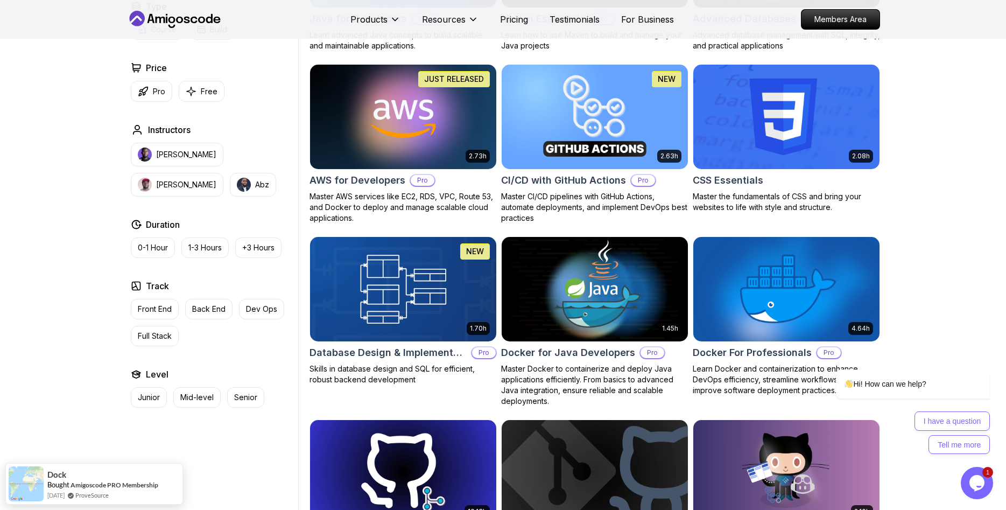 The image size is (1006, 510). I want to click on button: Pro, so click(151, 91).